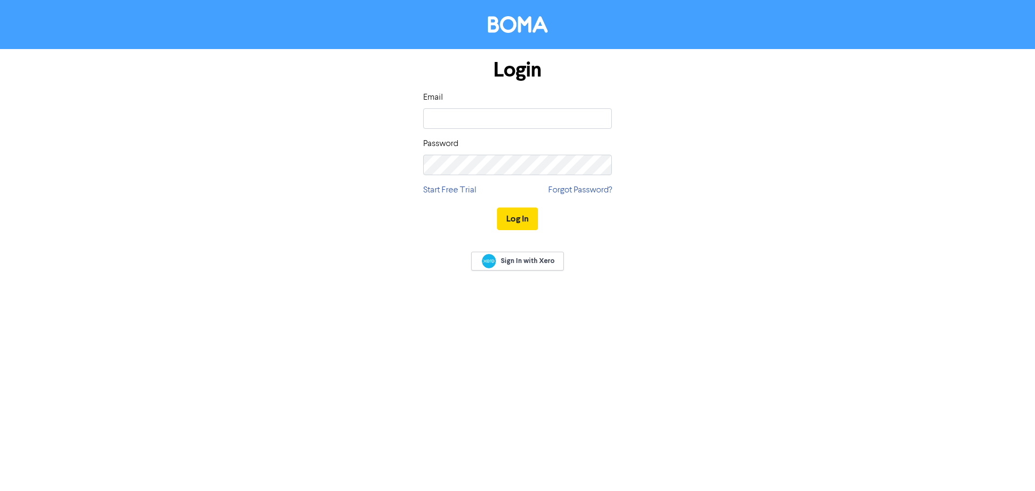 Image resolution: width=1035 pixels, height=491 pixels. What do you see at coordinates (489, 261) in the screenshot?
I see `img: Xero logo` at bounding box center [489, 261].